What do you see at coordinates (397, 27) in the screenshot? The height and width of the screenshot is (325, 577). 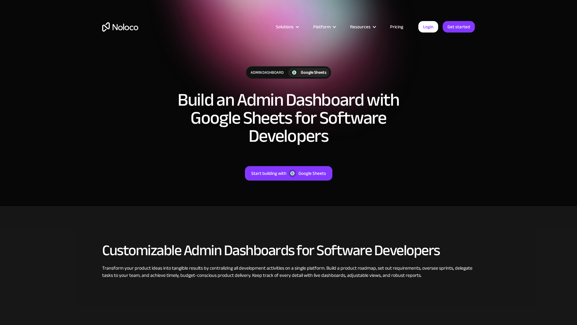 I see `a: Pricing` at bounding box center [397, 27].